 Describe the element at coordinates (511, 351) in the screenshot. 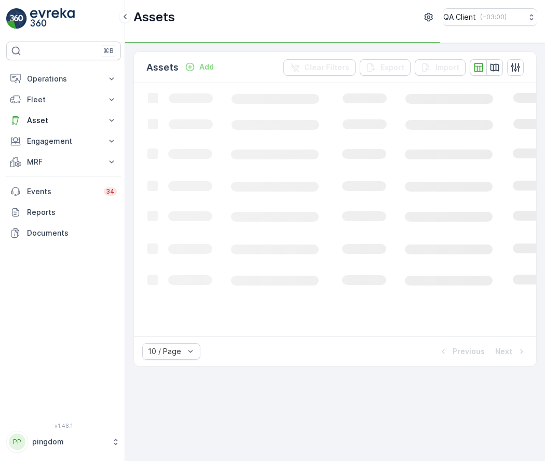

I see `button: Next` at that location.